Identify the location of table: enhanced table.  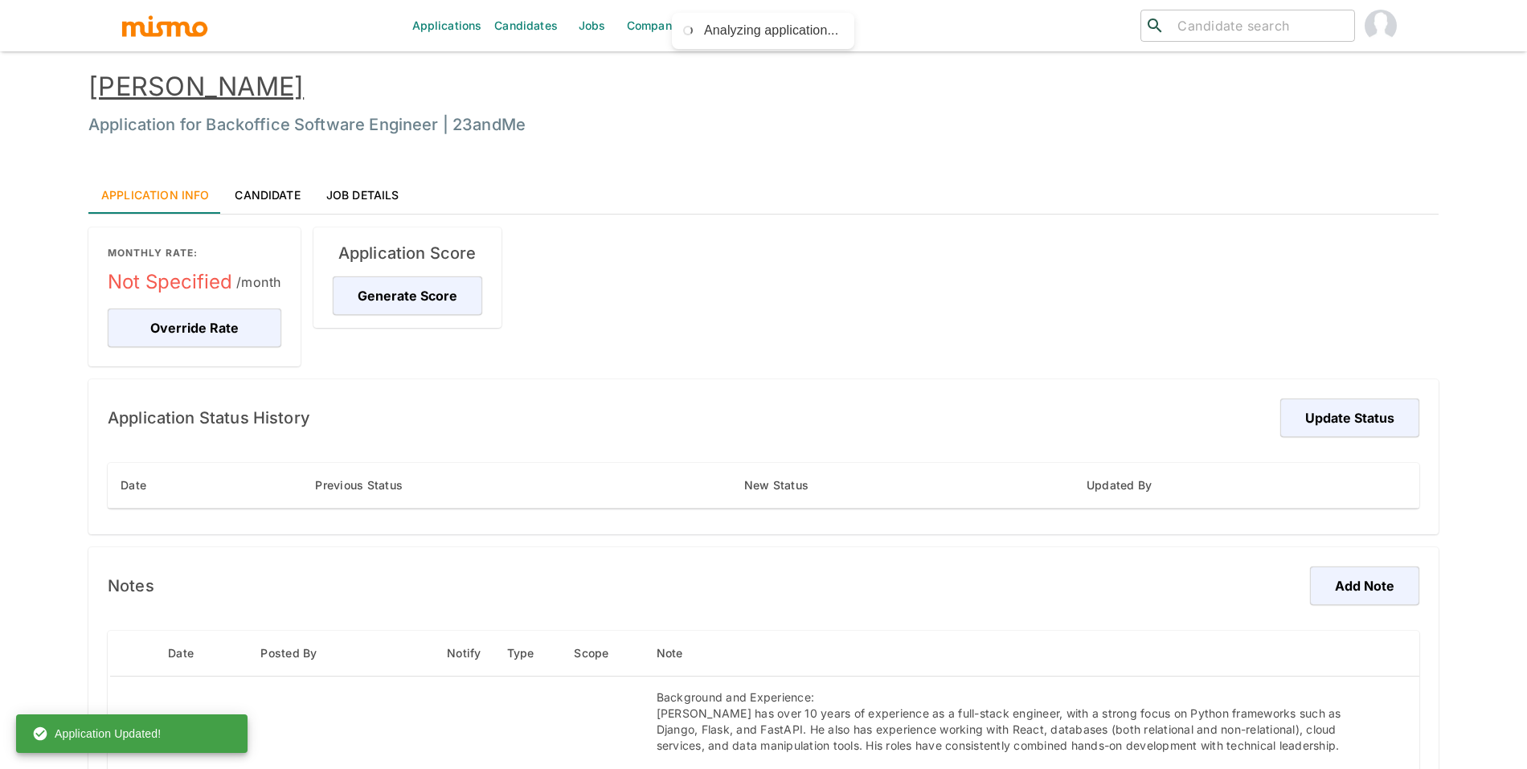
(763, 485).